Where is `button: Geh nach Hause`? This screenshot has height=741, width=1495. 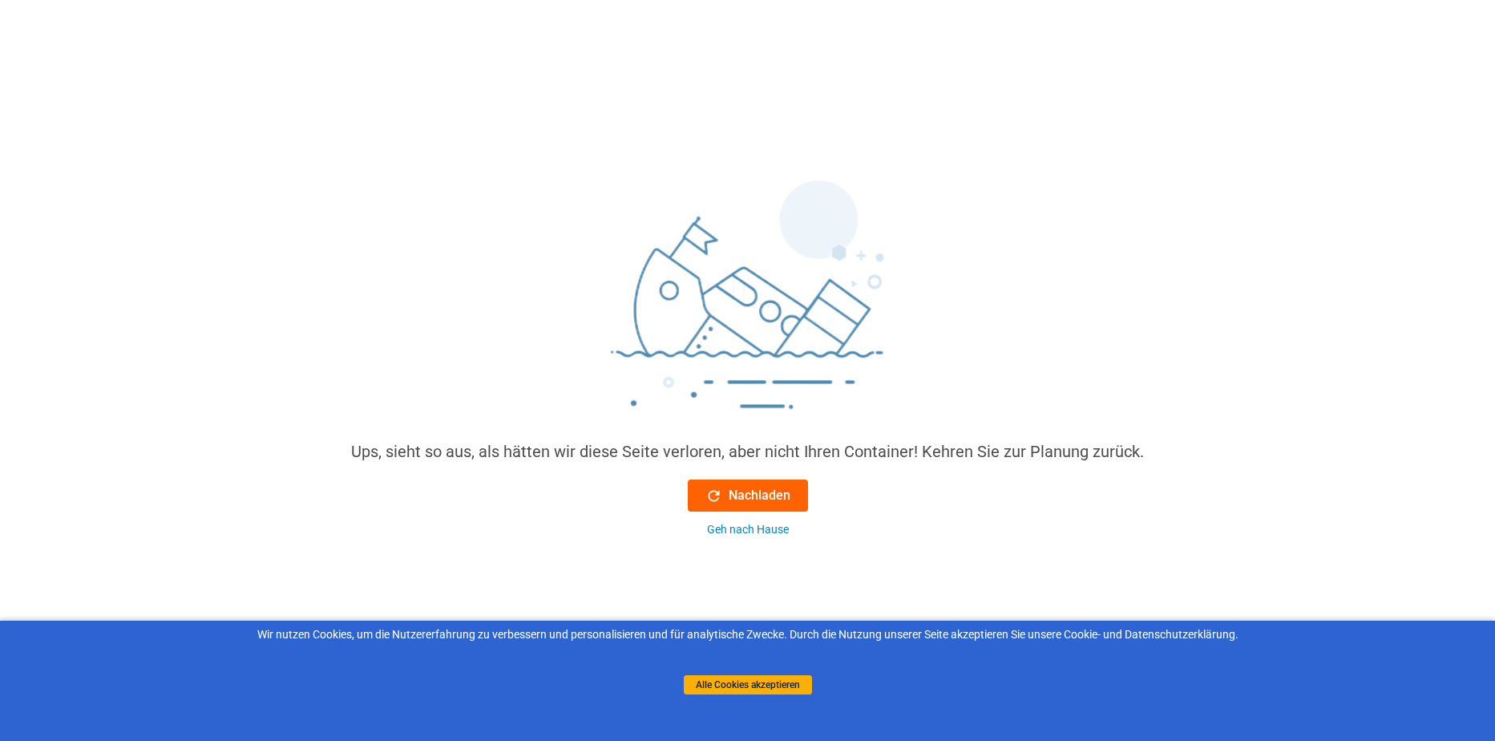 button: Geh nach Hause is located at coordinates (748, 529).